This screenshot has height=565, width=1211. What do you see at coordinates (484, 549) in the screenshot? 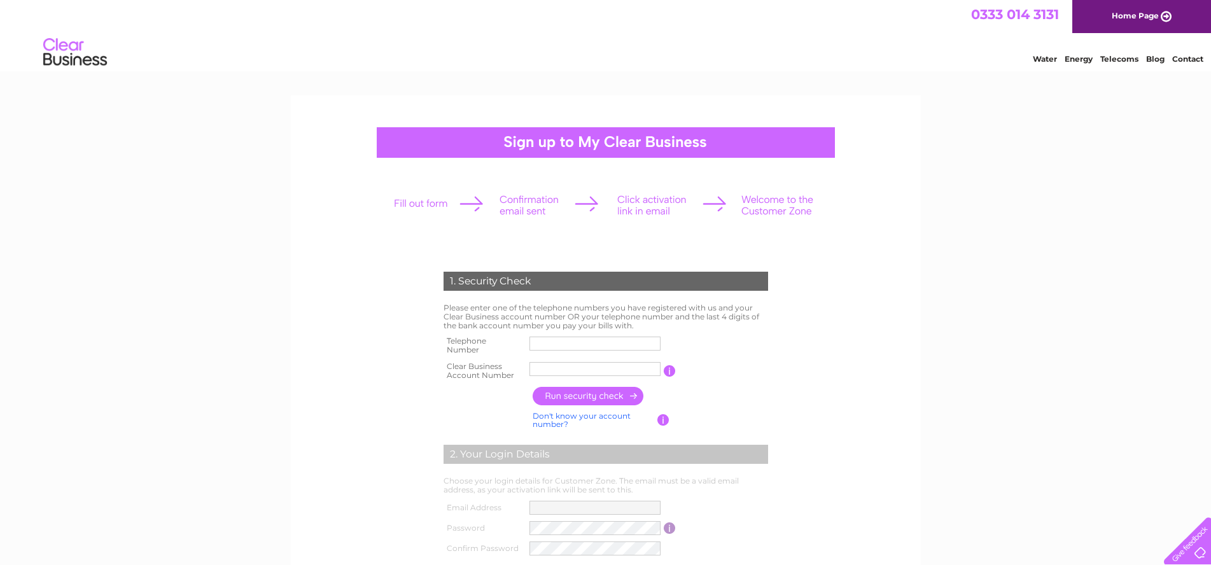
I see `th: Confirm Password` at bounding box center [484, 549].